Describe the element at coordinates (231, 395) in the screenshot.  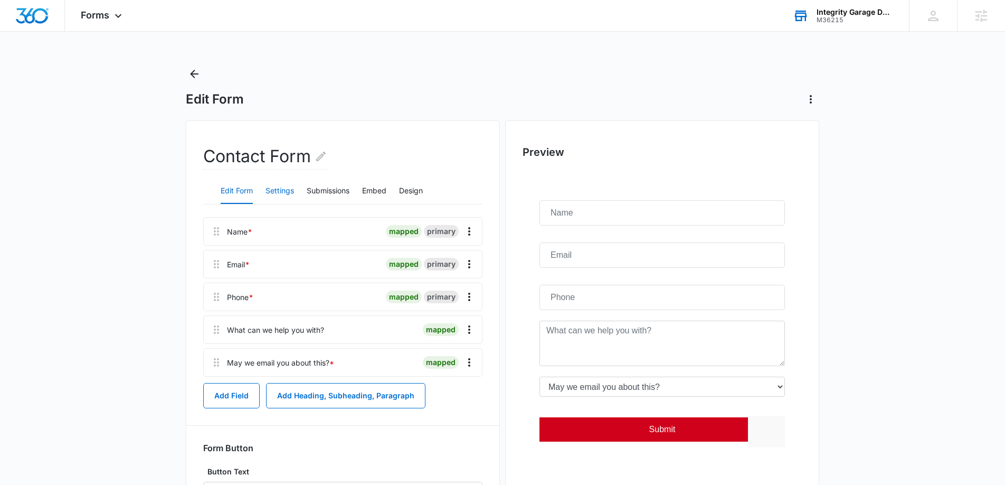
I see `button: Add Field` at that location.